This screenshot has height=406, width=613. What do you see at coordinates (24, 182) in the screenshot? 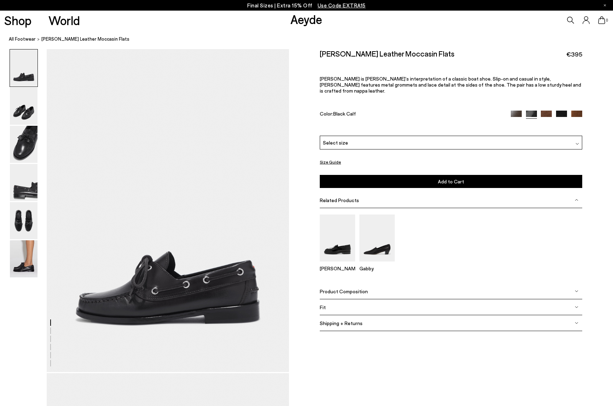
I see `img: Harris Leather Moccasin Flats - Image 4` at bounding box center [24, 182].